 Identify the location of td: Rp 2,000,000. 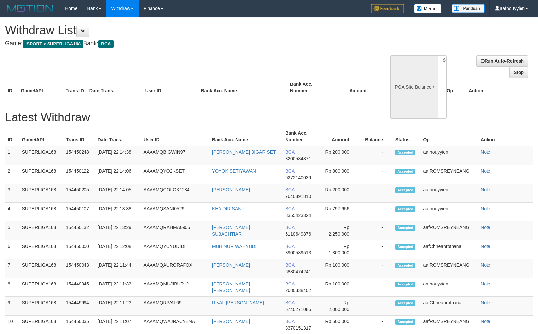
(339, 306).